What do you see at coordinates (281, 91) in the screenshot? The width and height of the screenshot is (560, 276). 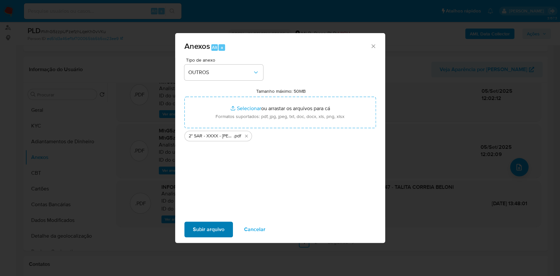 I see `label: Tamanho máximo: 50MB` at bounding box center [281, 91].